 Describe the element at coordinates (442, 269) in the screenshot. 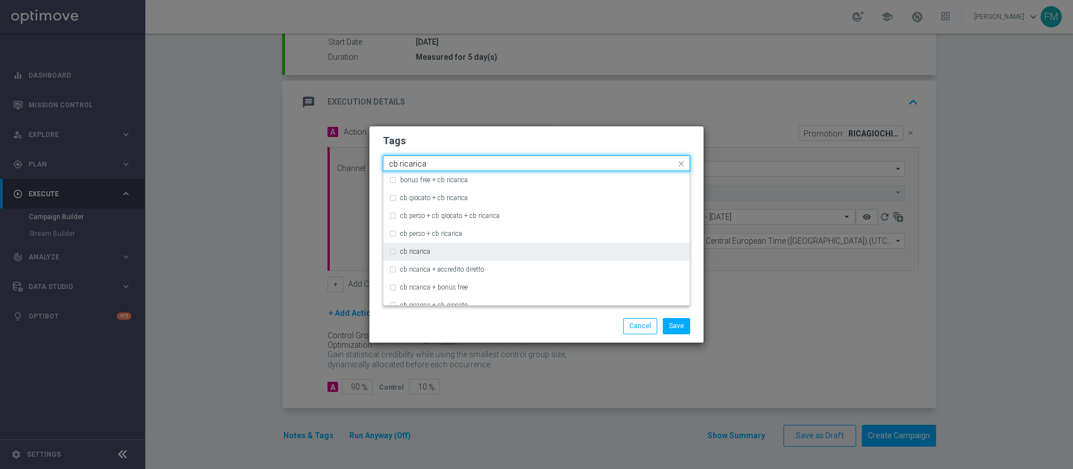

I see `label: cb ricarica + accredito diretto` at that location.